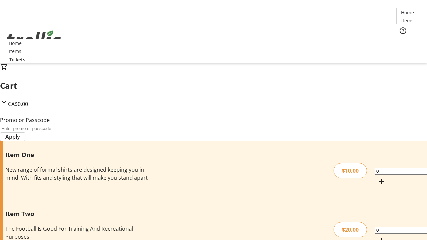 Image resolution: width=427 pixels, height=240 pixels. Describe the element at coordinates (78, 174) in the screenshot. I see `div: New range of formal shirts are designed keeping you in mind. With fits and styling that will make...` at that location.